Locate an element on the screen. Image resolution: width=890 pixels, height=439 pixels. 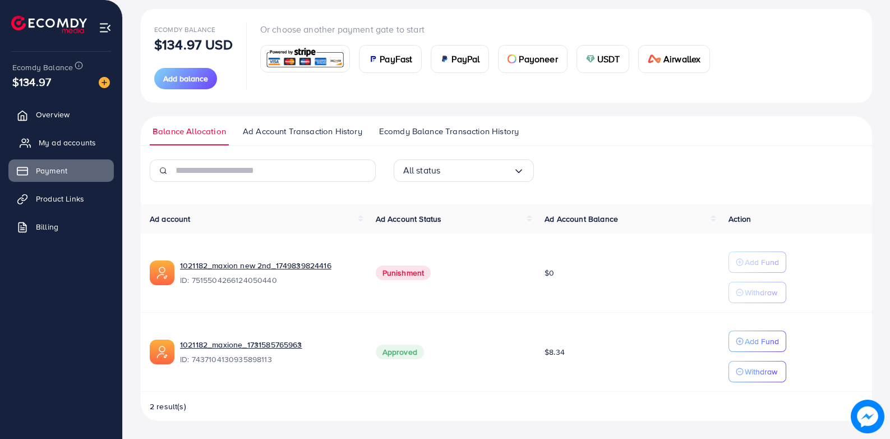
a: Overview is located at coordinates (61, 114).